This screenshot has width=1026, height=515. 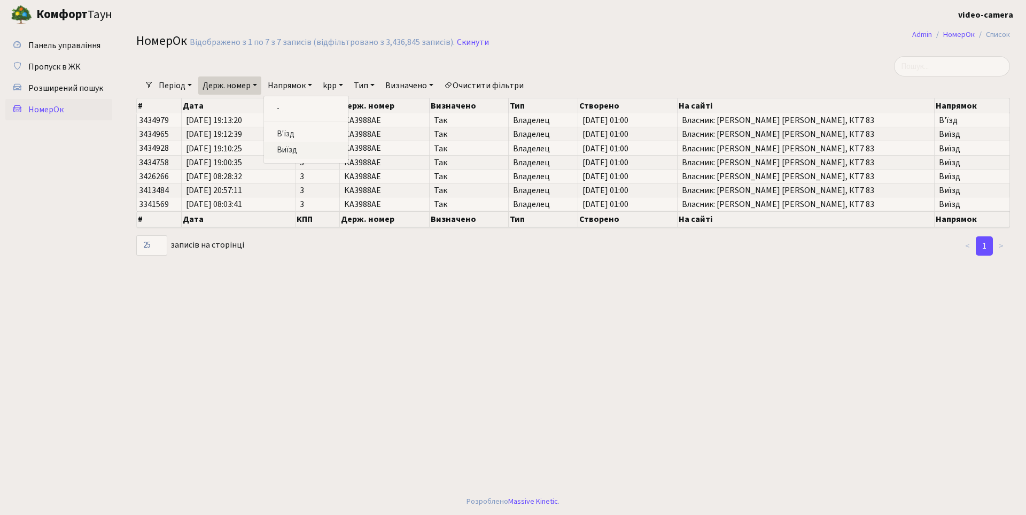 I want to click on span: НомерОк, so click(x=46, y=110).